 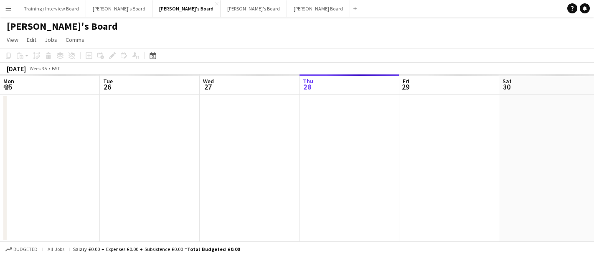 What do you see at coordinates (156, 249) in the screenshot?
I see `div: Salary £0.00 + Expenses £0.00 + Subsistence £0.00 =` at bounding box center [156, 249].